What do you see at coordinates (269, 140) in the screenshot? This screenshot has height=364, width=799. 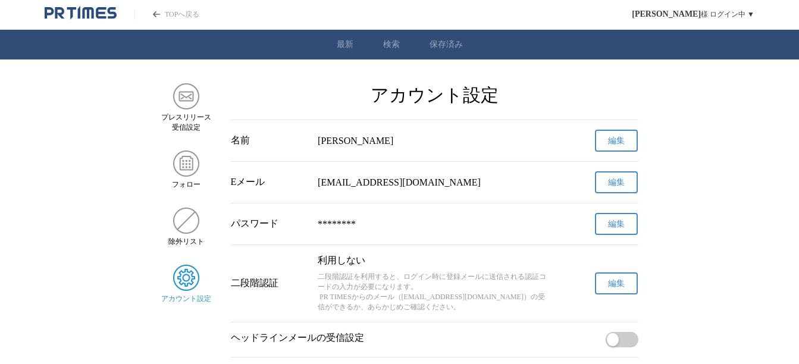 I see `div: 名前` at bounding box center [269, 140].